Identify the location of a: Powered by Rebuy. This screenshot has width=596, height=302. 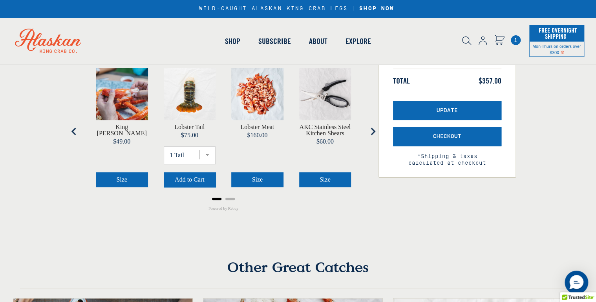
(223, 209).